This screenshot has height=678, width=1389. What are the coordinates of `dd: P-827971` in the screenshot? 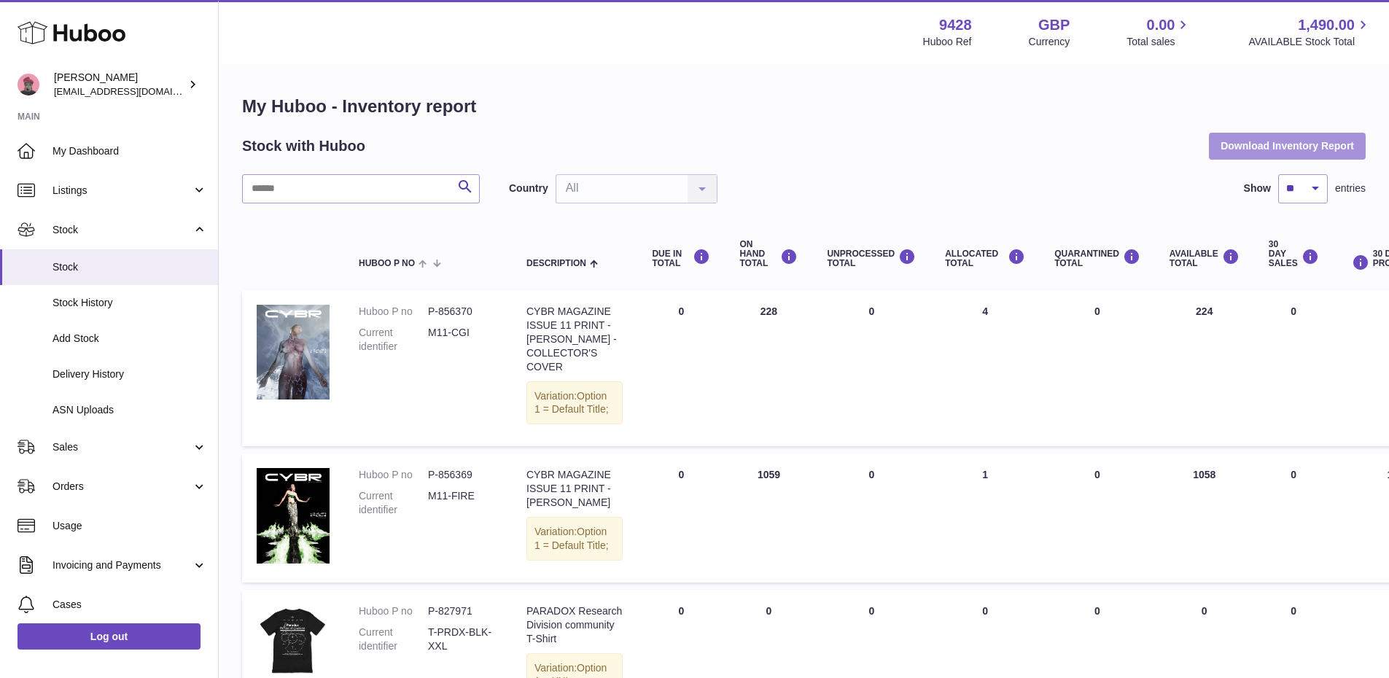 It's located at (462, 611).